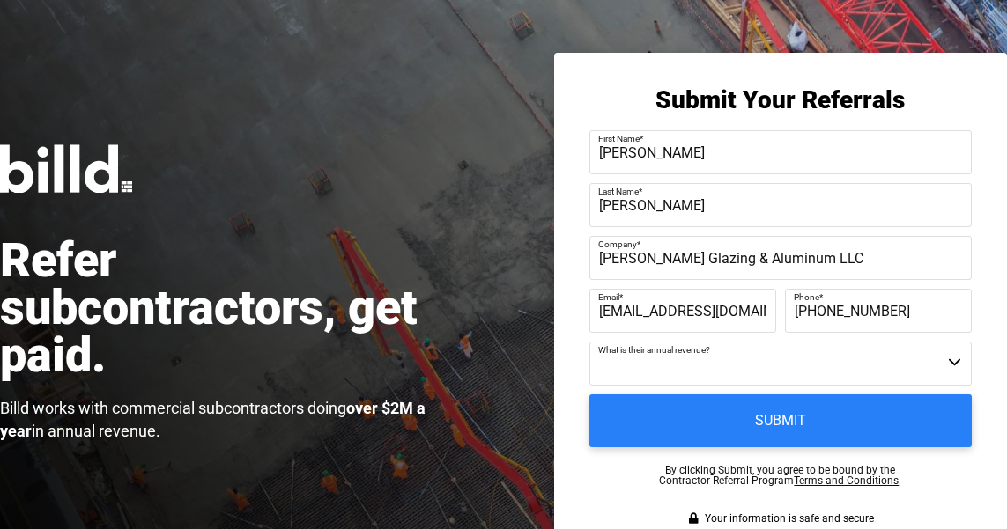  Describe the element at coordinates (806, 297) in the screenshot. I see `span: Phone` at that location.